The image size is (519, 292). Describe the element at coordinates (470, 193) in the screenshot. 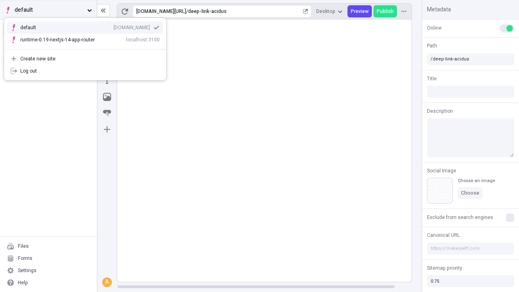

I see `button: Choose` at that location.